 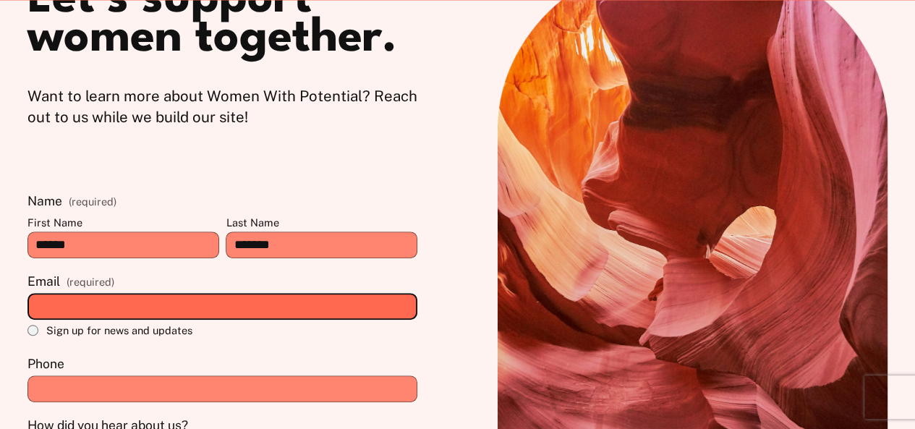 I want to click on span: Sign up for news and updates, so click(x=119, y=330).